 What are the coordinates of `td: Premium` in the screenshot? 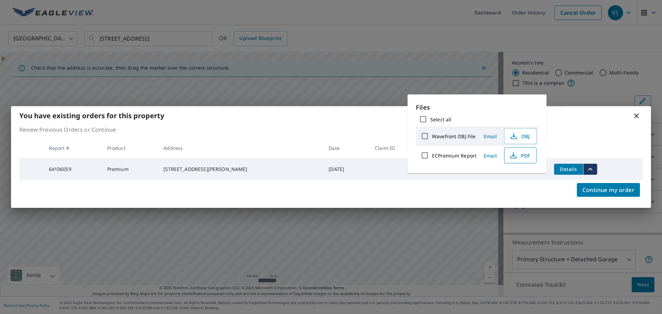 It's located at (130, 169).